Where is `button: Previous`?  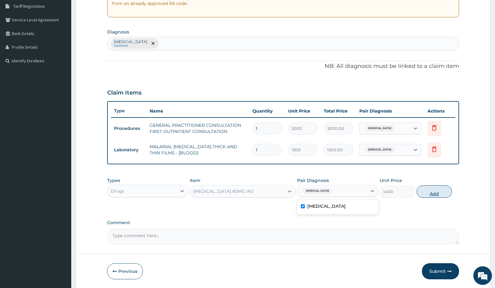 button: Previous is located at coordinates (125, 271).